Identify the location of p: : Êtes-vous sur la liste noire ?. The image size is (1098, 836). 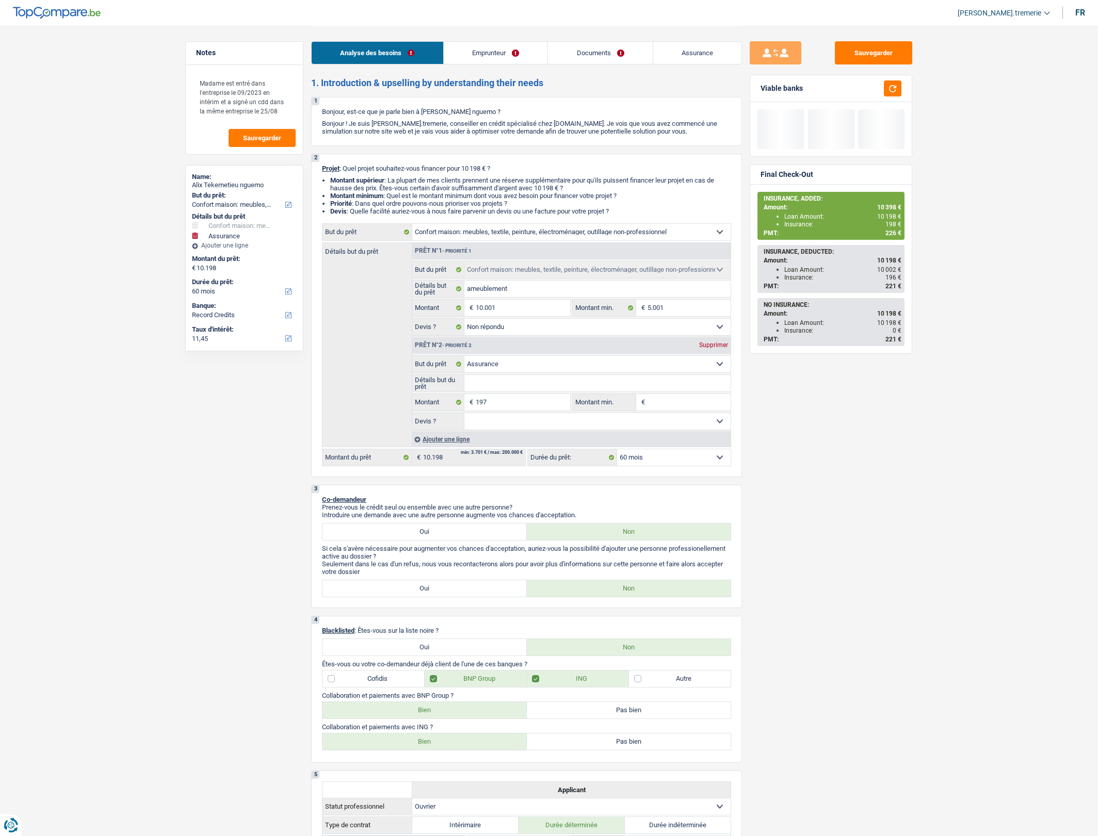
(526, 630).